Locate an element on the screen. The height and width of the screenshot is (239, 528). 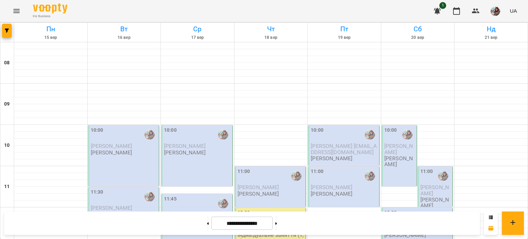
h6: Пт is located at coordinates (344, 29).